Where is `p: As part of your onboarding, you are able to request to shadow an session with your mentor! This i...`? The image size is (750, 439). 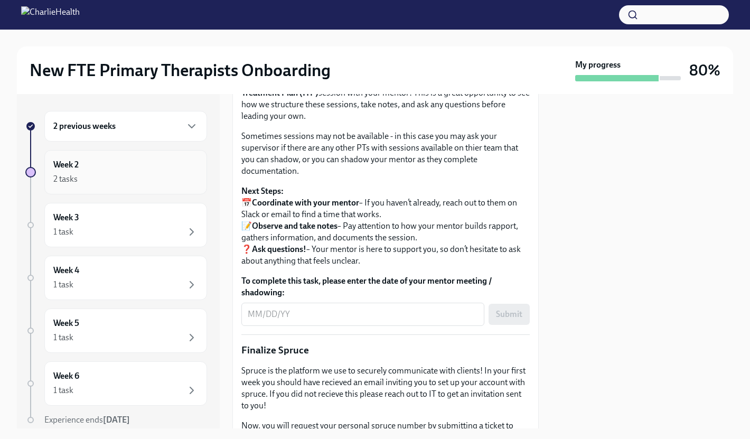
p: As part of your onboarding, you are able to request to shadow an session with your mentor! This i... is located at coordinates (386, 99).